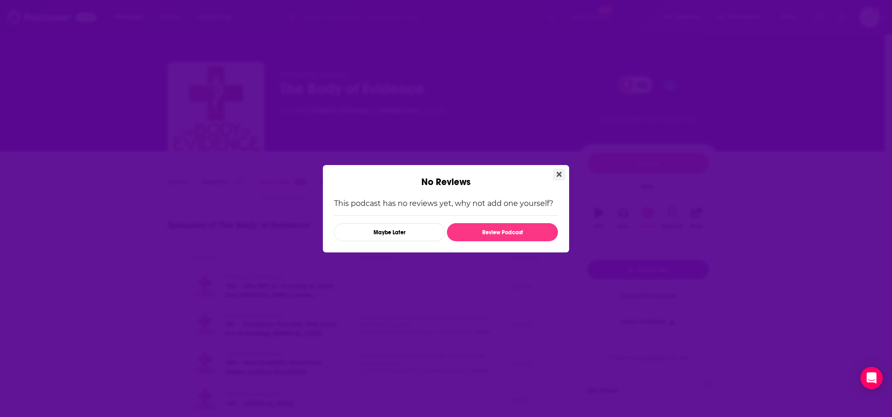 The width and height of the screenshot is (892, 417). What do you see at coordinates (872, 378) in the screenshot?
I see `div: Open Intercom Messenger` at bounding box center [872, 378].